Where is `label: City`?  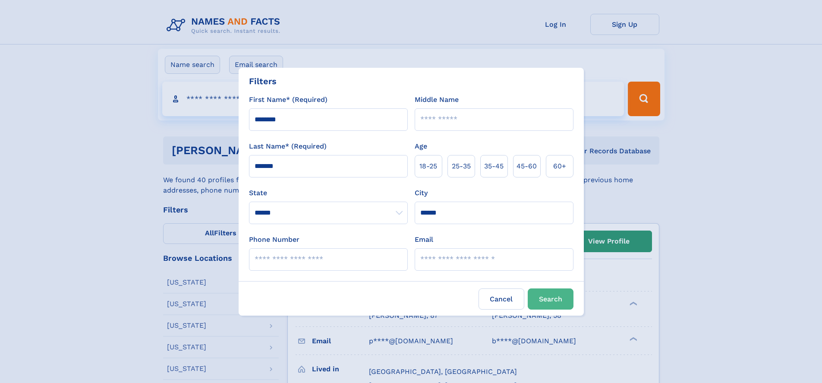
label: City is located at coordinates (421, 193).